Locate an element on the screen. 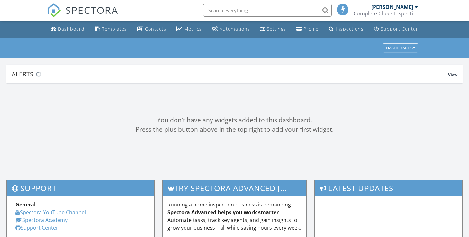  span: View is located at coordinates (452, 75).